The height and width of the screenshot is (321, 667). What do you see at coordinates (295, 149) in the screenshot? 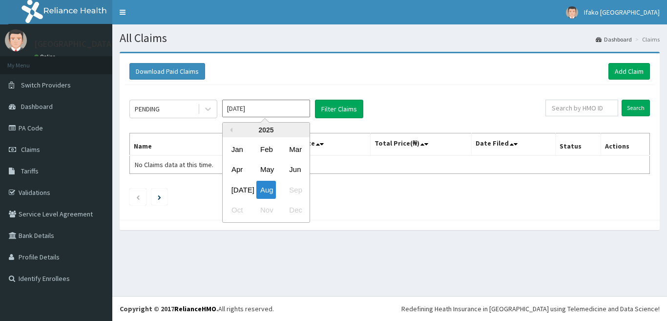
I see `div: Choose March 2025` at bounding box center [295, 149].